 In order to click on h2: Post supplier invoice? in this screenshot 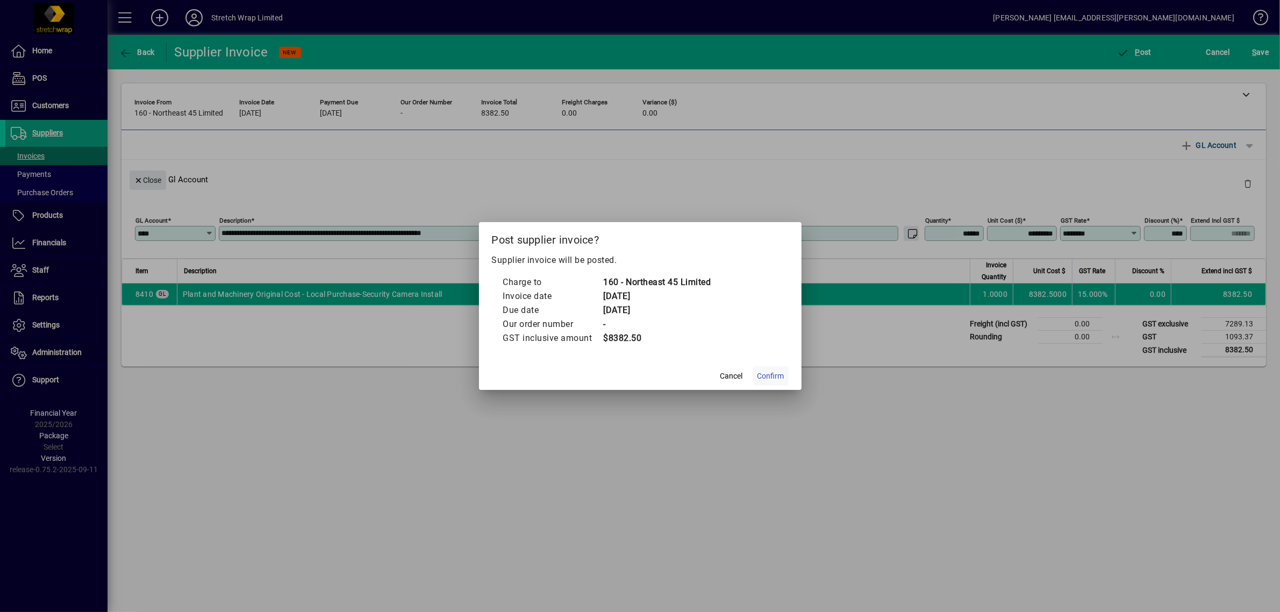, I will do `click(640, 238)`.